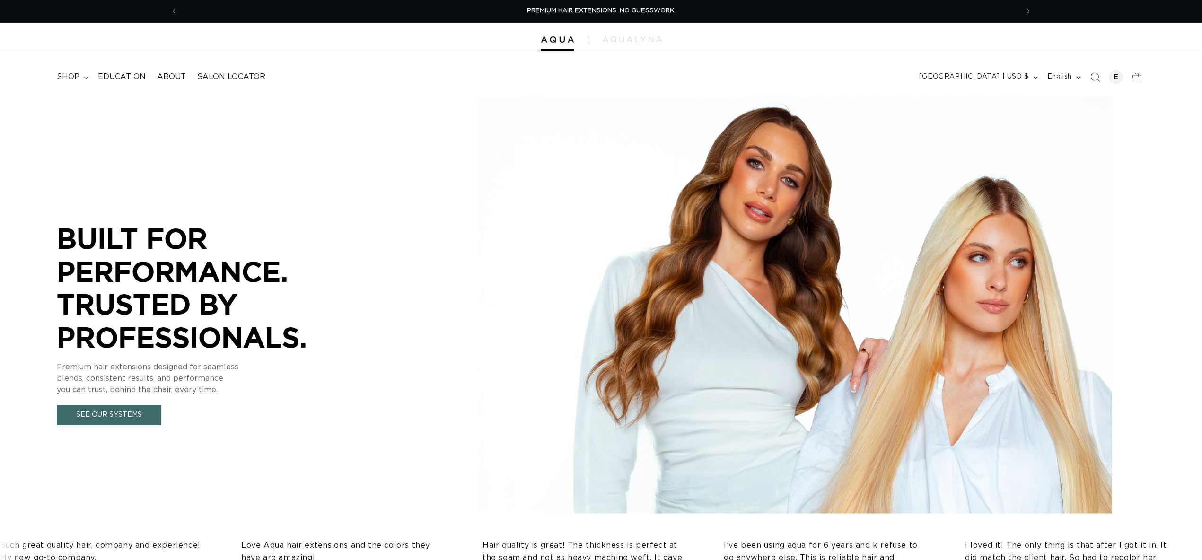 The height and width of the screenshot is (560, 1202). Describe the element at coordinates (231, 77) in the screenshot. I see `span: Salon Locator` at that location.